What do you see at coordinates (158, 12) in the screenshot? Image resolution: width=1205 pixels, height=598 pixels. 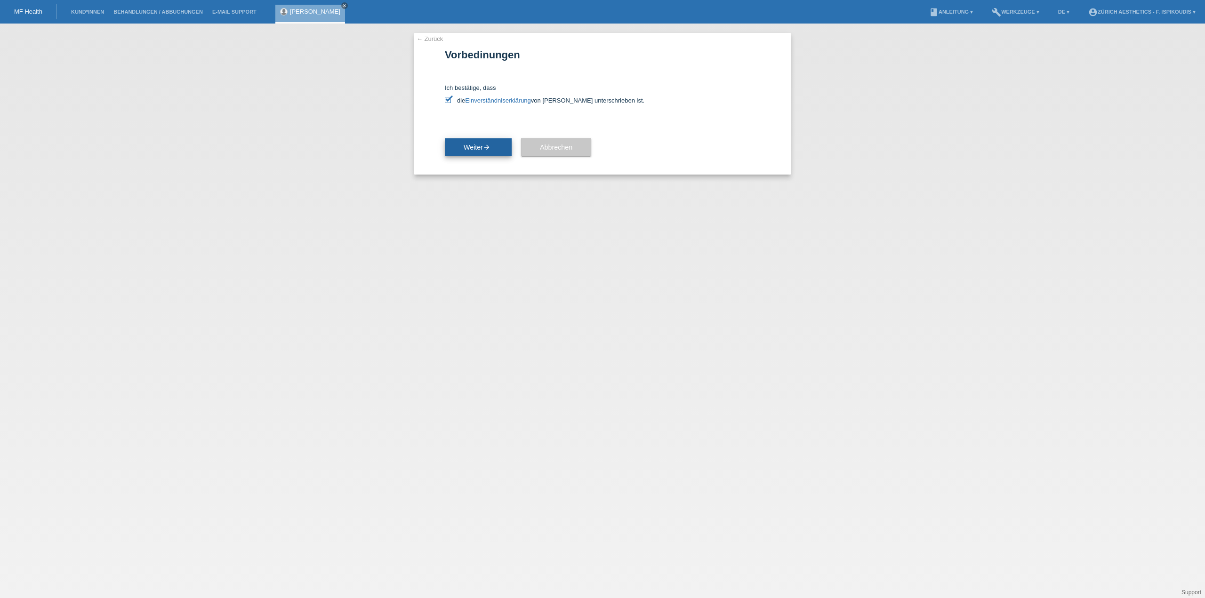 I see `a: Behandlungen / Abbuchungen` at bounding box center [158, 12].